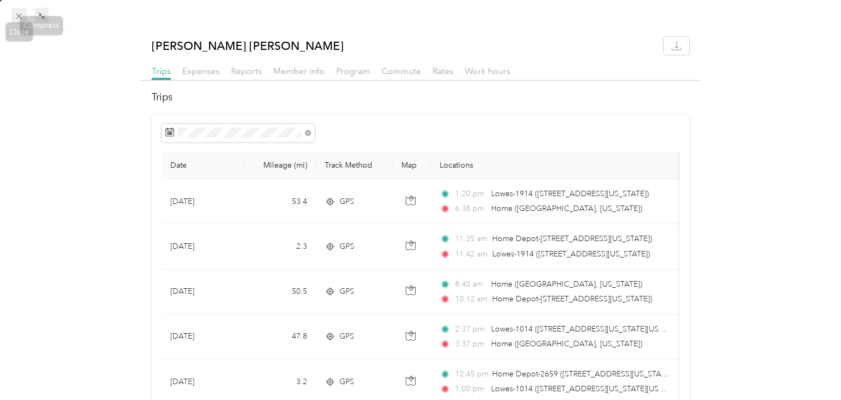 This screenshot has width=841, height=400. What do you see at coordinates (280, 165) in the screenshot?
I see `th: Mileage (mi)` at bounding box center [280, 165].